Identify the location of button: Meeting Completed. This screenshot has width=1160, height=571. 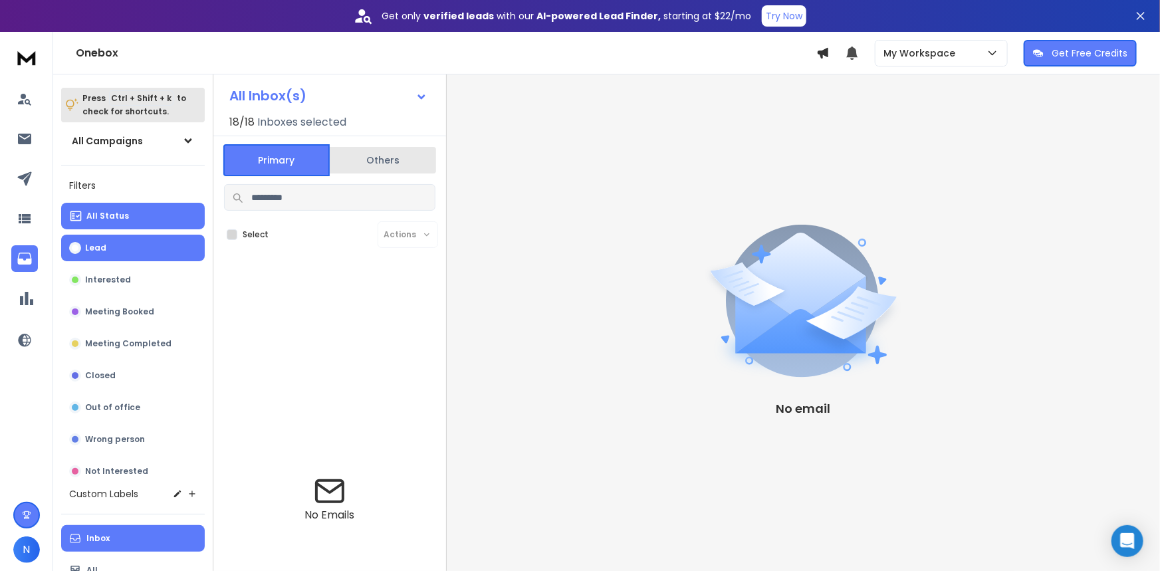
(133, 344).